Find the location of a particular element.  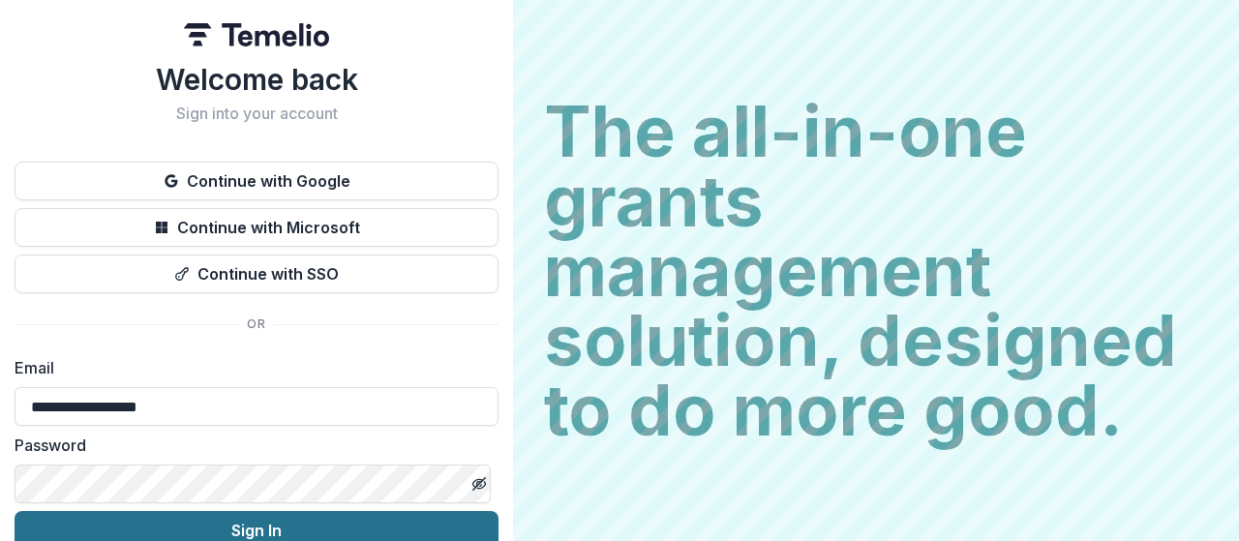

button: Continue with Google is located at coordinates (256, 181).